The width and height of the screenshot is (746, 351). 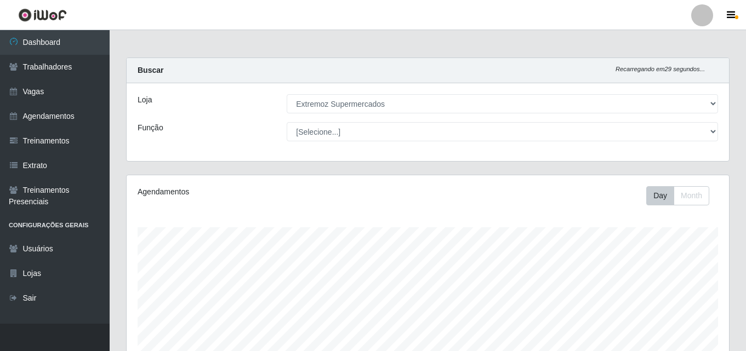 I want to click on div: First group, so click(x=677, y=196).